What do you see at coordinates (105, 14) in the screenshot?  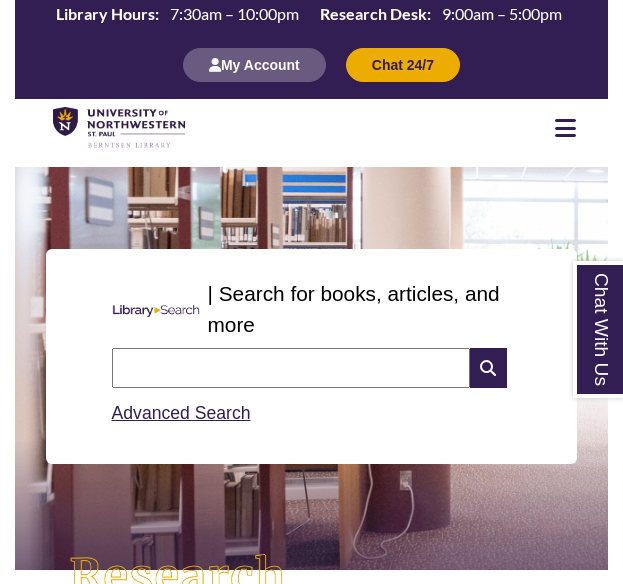 I see `th: Library Hours:` at bounding box center [105, 14].